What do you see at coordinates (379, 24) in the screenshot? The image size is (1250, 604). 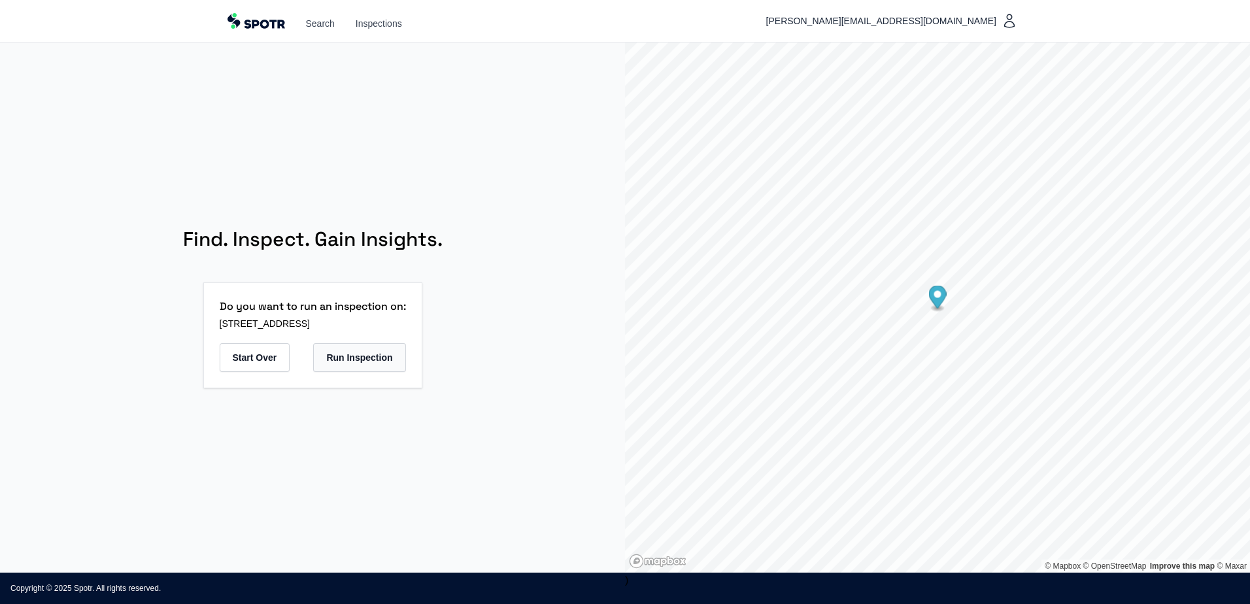 I see `a: Inspections` at bounding box center [379, 24].